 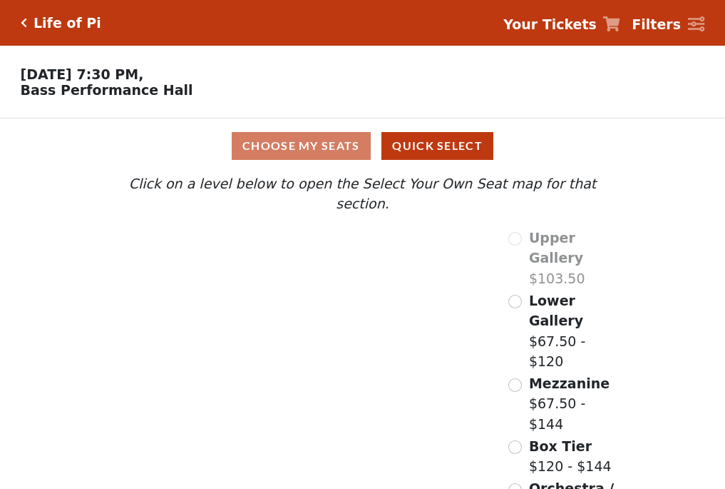 I want to click on span: Box Tier, so click(x=561, y=446).